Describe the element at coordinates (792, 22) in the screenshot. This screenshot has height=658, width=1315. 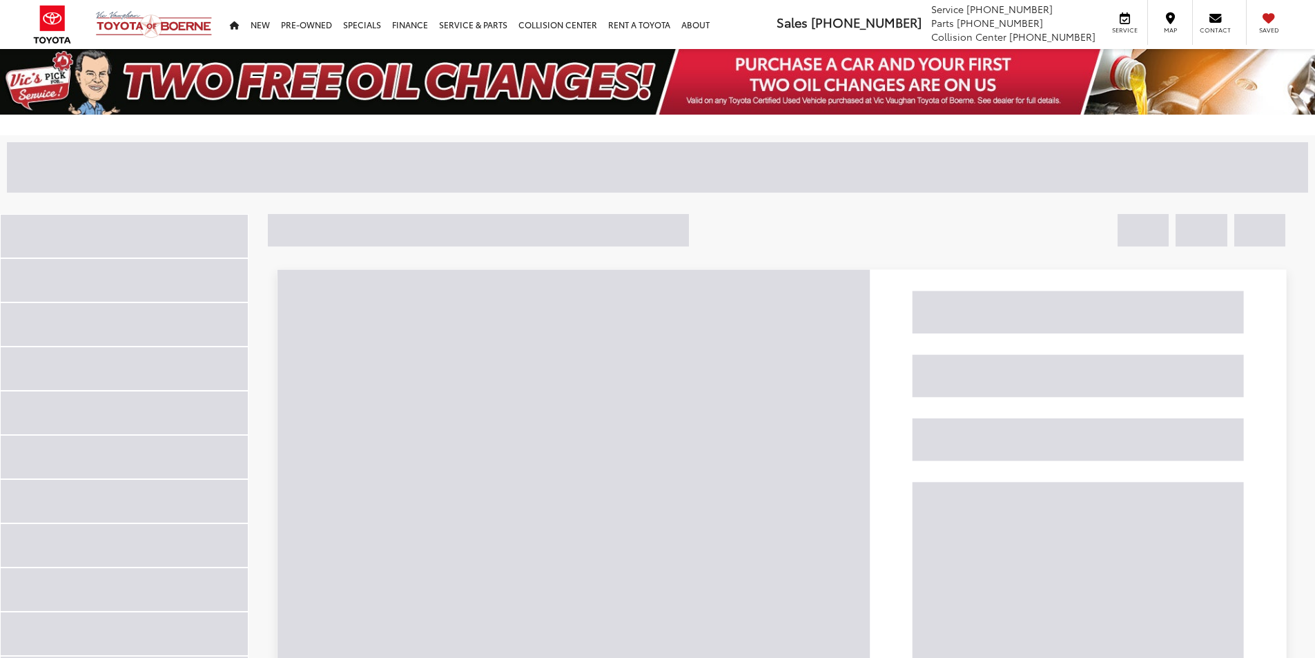
I see `span: Sales` at that location.